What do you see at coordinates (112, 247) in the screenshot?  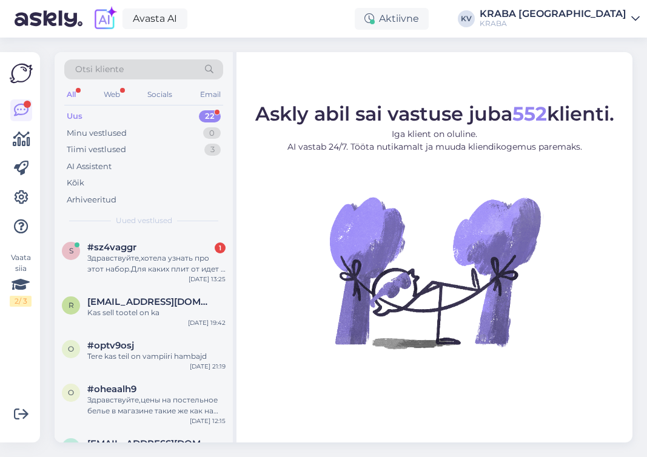 I see `span: #sz4vaggr` at bounding box center [112, 247].